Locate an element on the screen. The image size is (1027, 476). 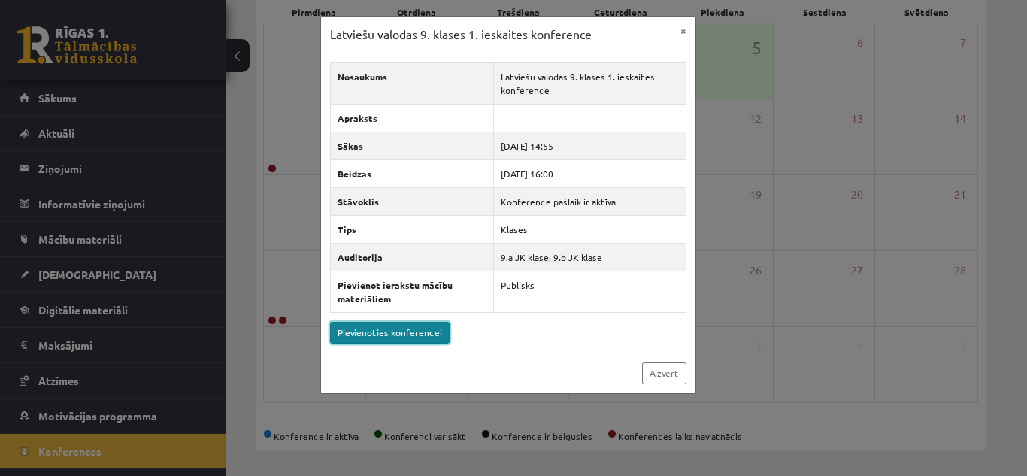
td: 9.a JK klase, 9.b JK klase is located at coordinates (589, 256).